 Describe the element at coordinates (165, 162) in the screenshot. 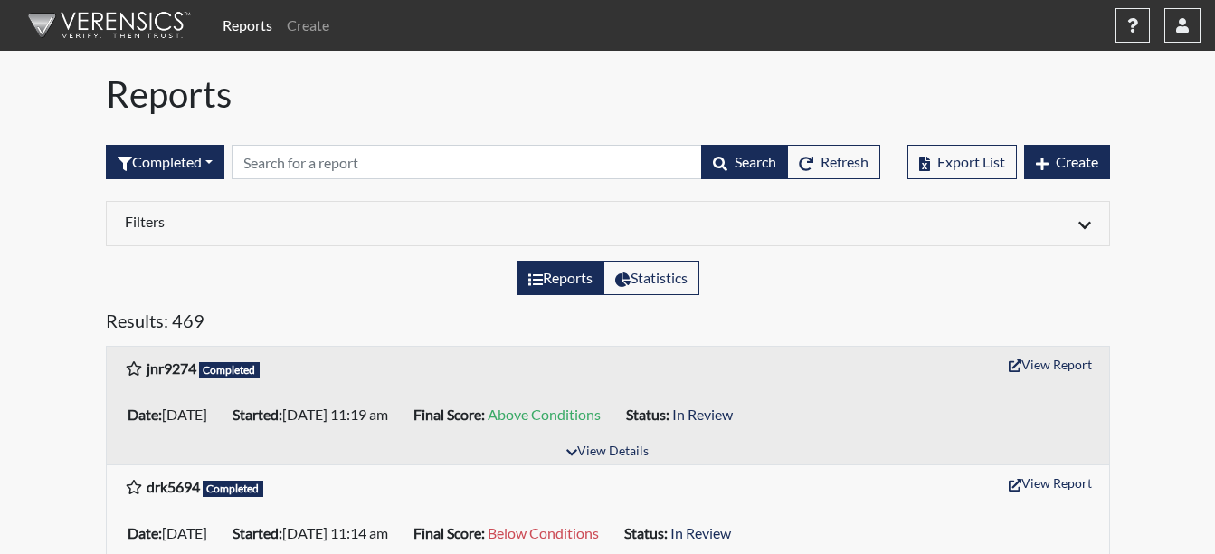

I see `div: Filter by interview status` at that location.